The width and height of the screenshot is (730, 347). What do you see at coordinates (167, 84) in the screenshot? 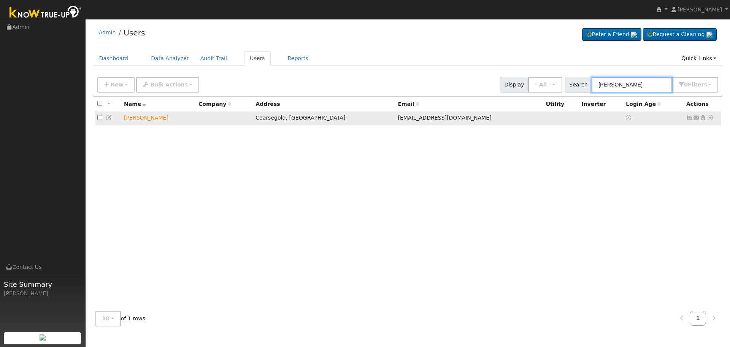
I see `button: Bulk Actions` at bounding box center [167, 84].